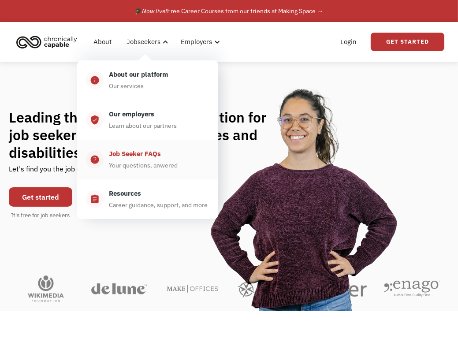  Describe the element at coordinates (158, 205) in the screenshot. I see `div: Career guidance, support, and more` at that location.